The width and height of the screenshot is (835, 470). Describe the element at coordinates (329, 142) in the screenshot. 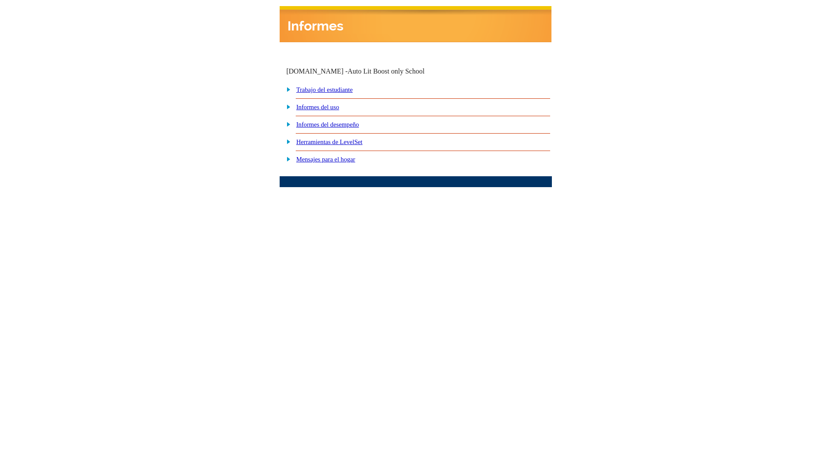

I see `a: Herramientas de LevelSet` at that location.